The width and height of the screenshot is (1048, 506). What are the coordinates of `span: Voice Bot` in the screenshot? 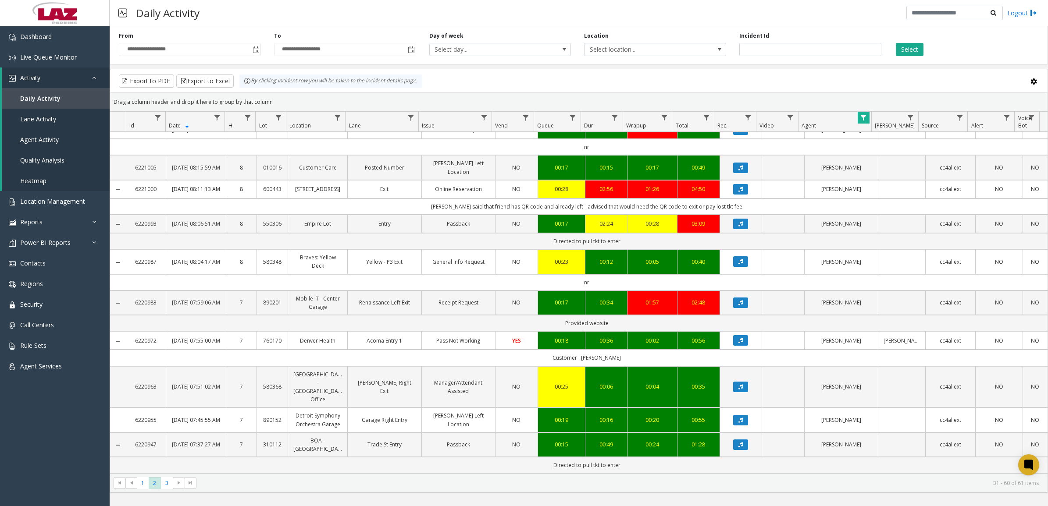 It's located at (1025, 122).